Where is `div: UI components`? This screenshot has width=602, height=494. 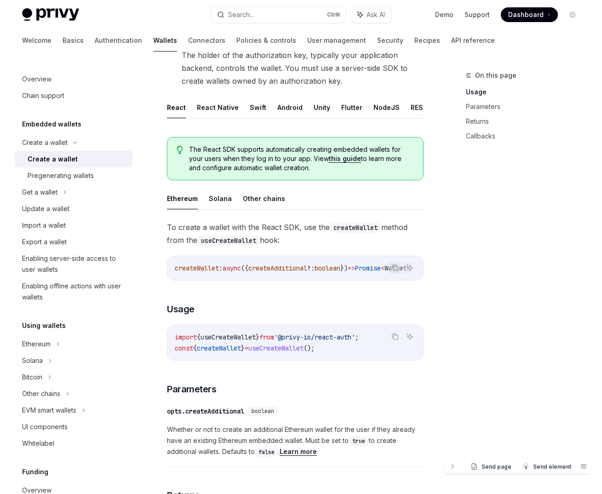 div: UI components is located at coordinates (45, 427).